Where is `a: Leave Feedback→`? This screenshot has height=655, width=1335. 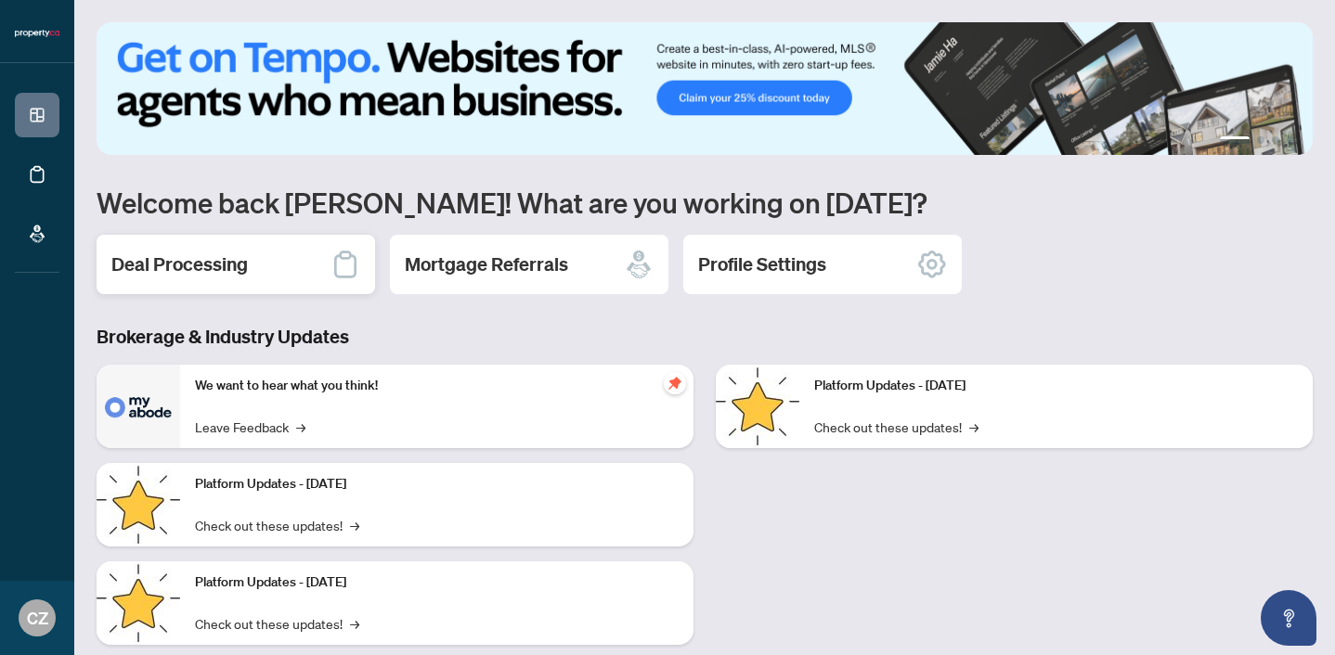 a: Leave Feedback→ is located at coordinates (250, 427).